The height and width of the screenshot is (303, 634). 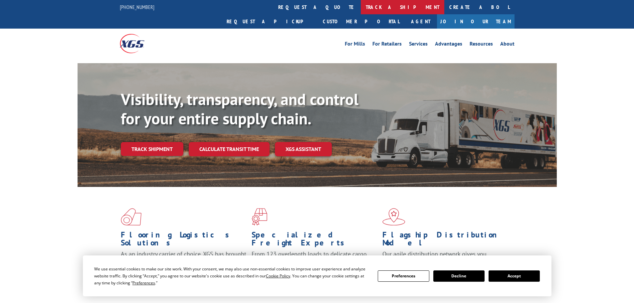 What do you see at coordinates (361, 21) in the screenshot?
I see `a: Customer Portal` at bounding box center [361, 21].